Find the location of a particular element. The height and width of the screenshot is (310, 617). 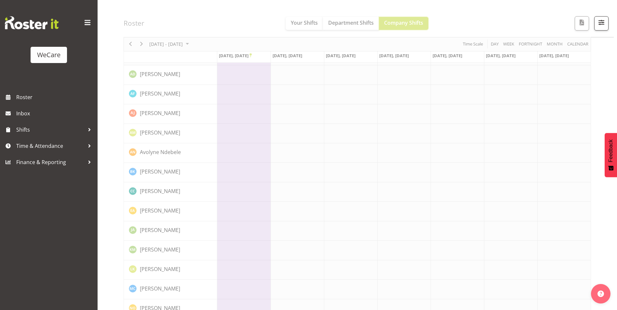

button: Feedback - Show survey is located at coordinates (611, 155).